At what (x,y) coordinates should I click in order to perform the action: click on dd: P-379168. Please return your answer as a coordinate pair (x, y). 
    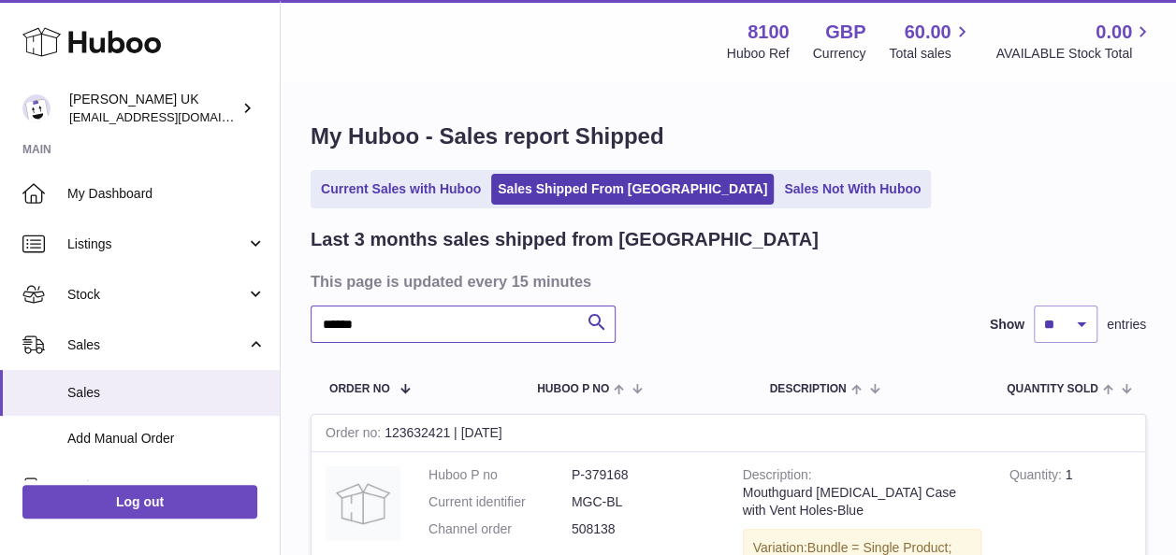
    Looking at the image, I should click on (642, 475).